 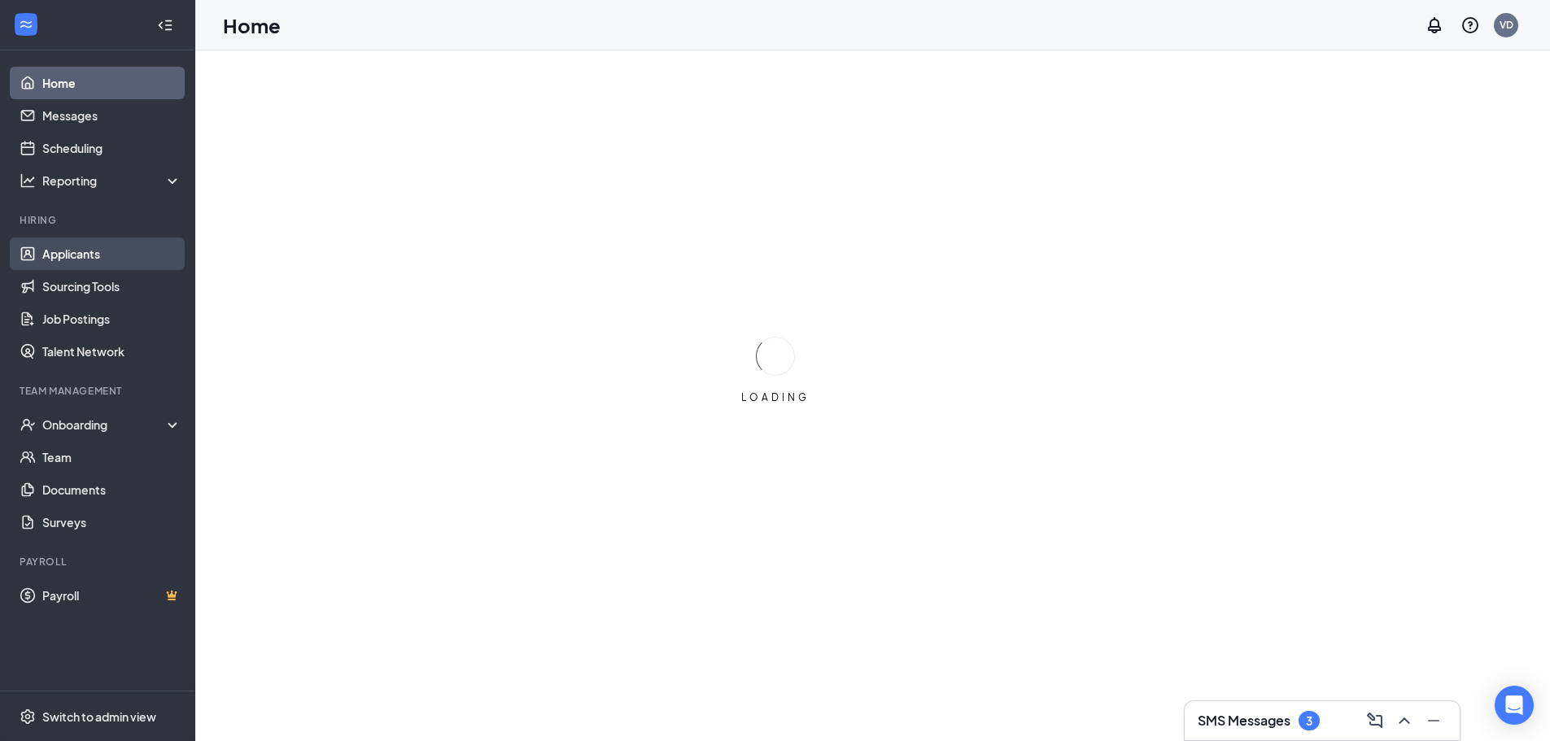 What do you see at coordinates (28, 425) in the screenshot?
I see `svg: UserCheck` at bounding box center [28, 425].